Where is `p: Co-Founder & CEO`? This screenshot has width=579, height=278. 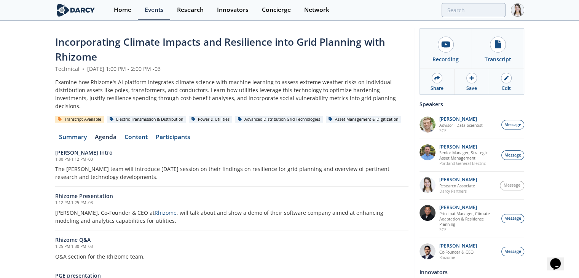 p: Co-Founder & CEO is located at coordinates (458, 252).